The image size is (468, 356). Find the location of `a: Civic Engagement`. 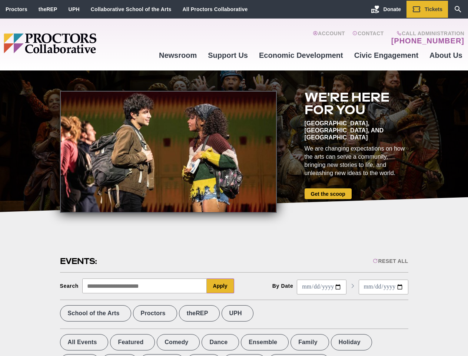

a: Civic Engagement is located at coordinates (386, 55).